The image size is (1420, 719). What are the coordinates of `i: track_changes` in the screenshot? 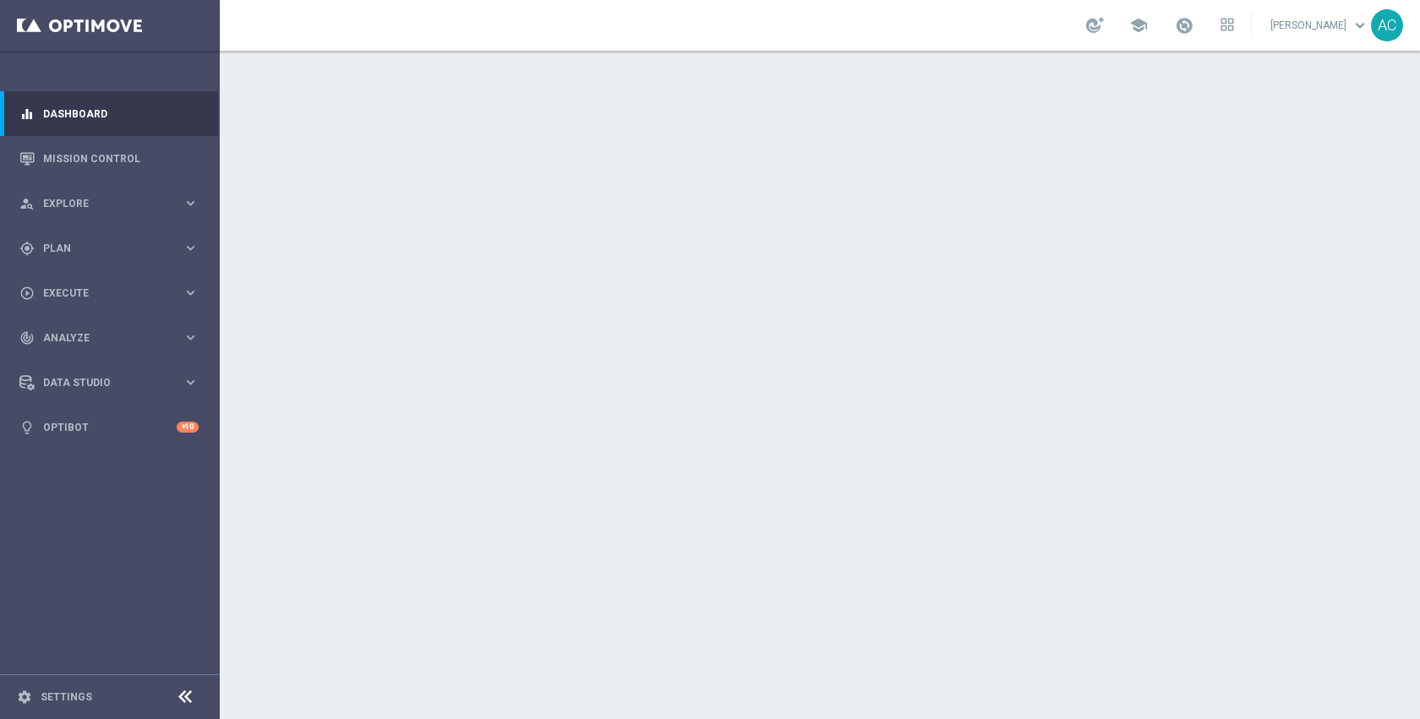 It's located at (27, 338).